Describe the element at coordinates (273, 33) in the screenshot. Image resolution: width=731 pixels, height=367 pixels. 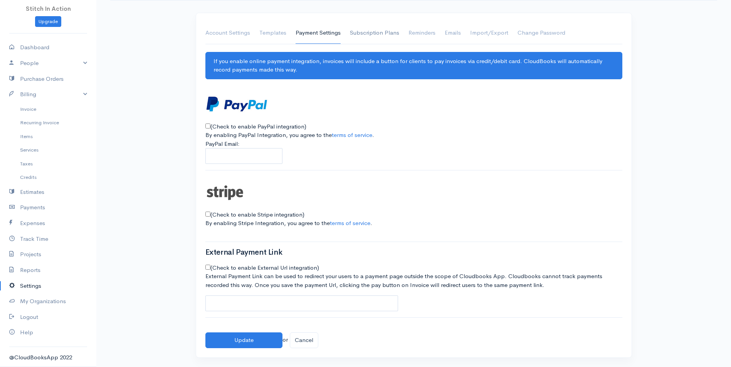
I see `a: Templates` at that location.